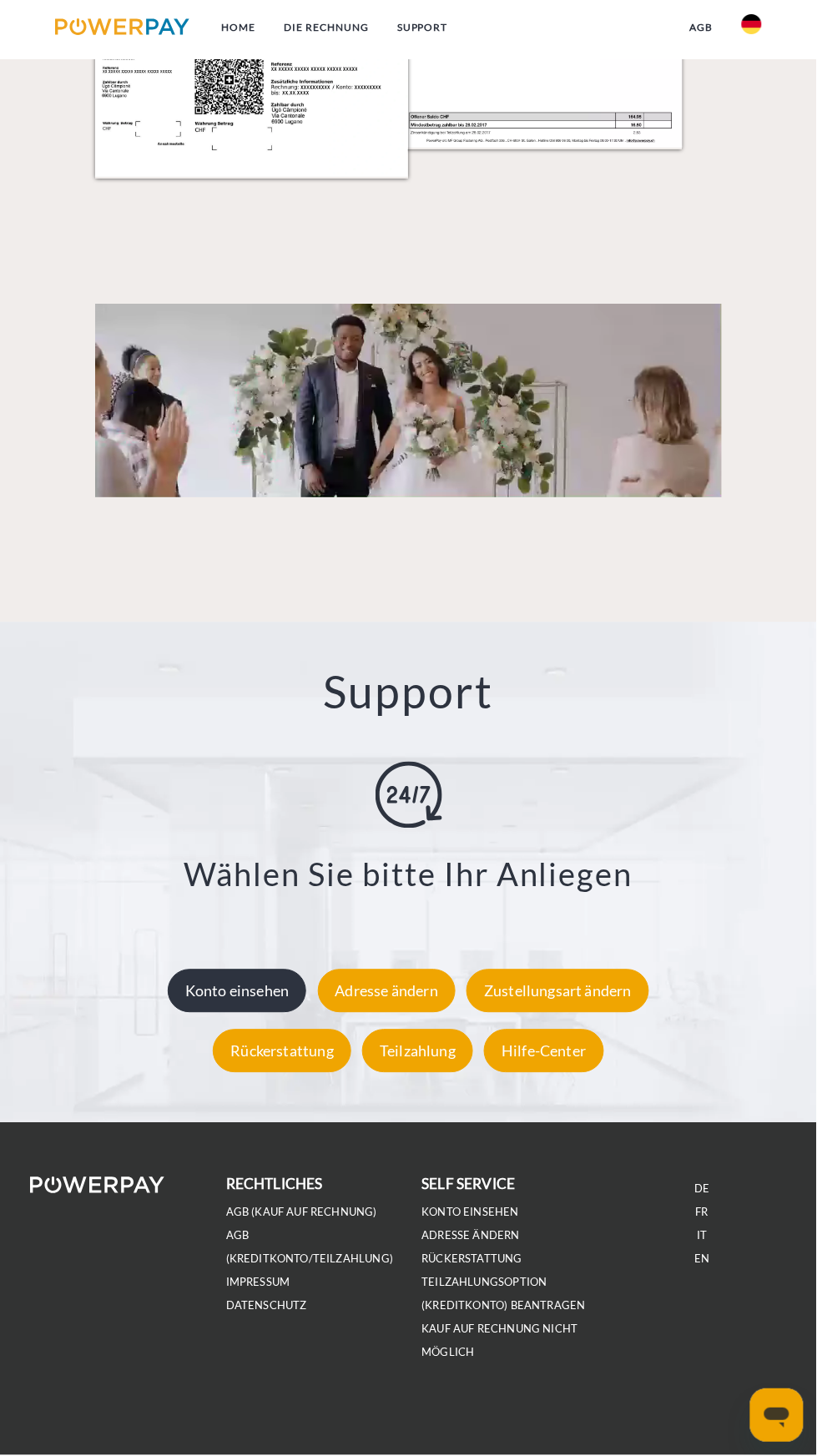 The image size is (817, 1456). I want to click on div: Hilfe-Center, so click(543, 1051).